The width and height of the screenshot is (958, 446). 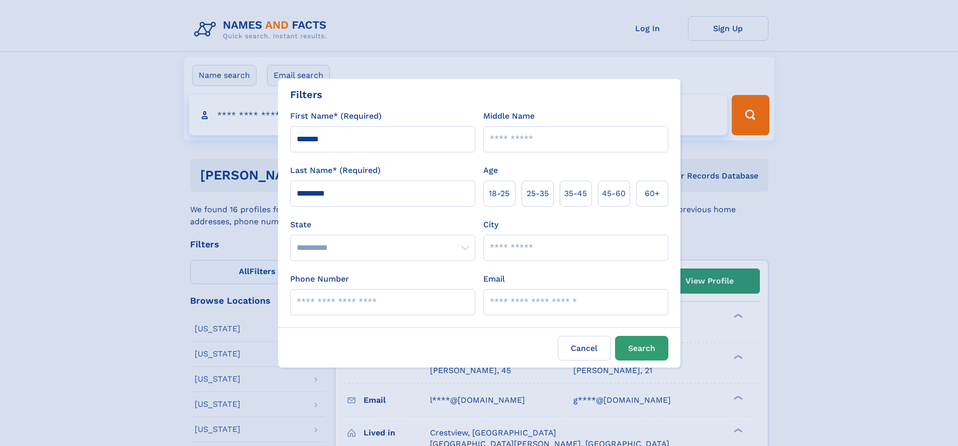 I want to click on label: Middle Name, so click(x=509, y=116).